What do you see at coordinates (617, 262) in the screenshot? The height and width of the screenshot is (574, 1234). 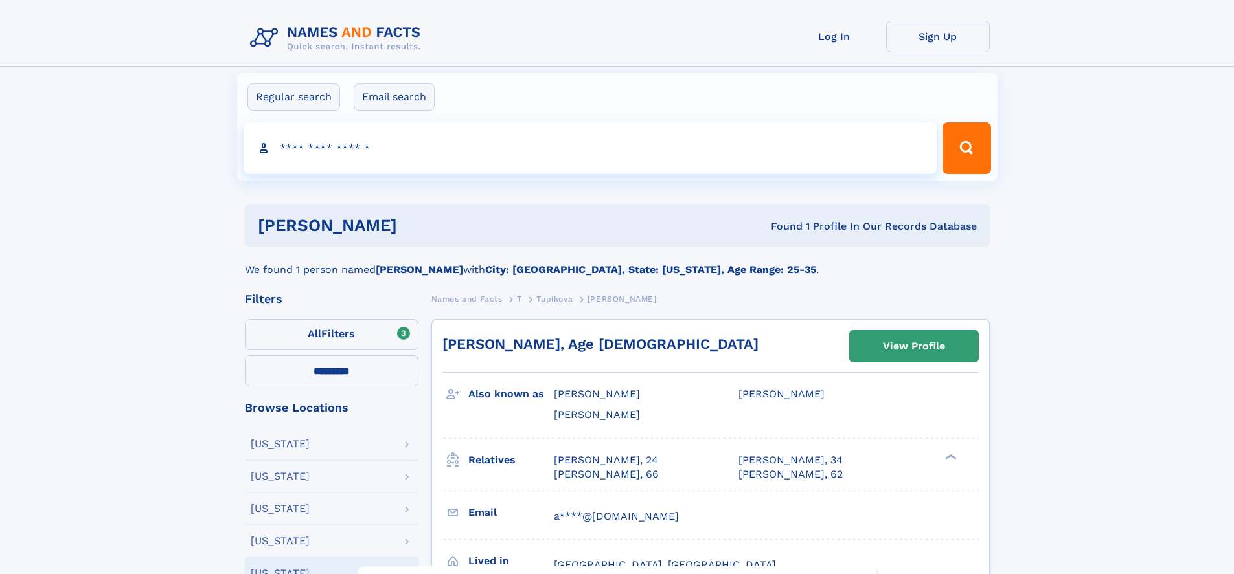 I see `div: We found 1 person named with .` at bounding box center [617, 262].